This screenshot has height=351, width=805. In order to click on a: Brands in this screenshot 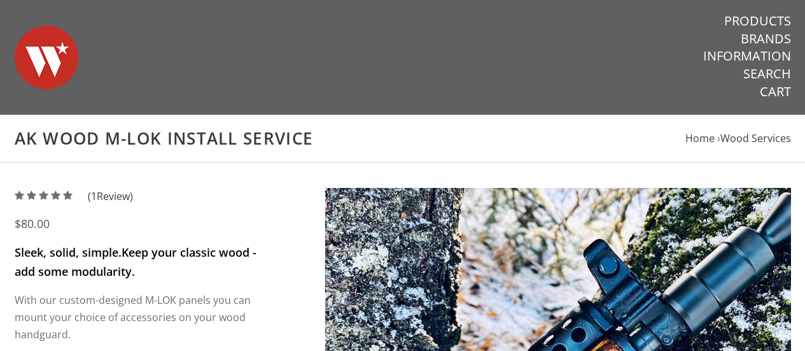, I will do `click(766, 39)`.